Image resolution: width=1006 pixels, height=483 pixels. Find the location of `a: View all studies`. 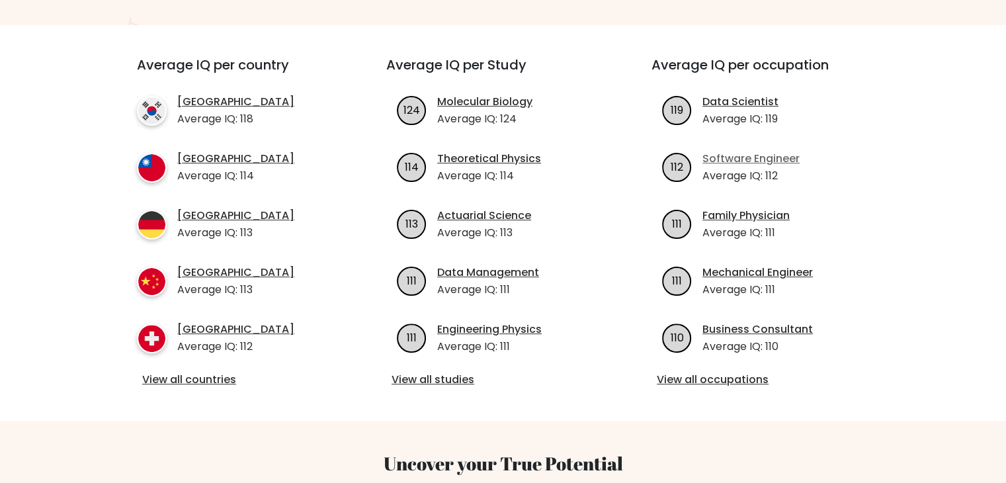

a: View all studies is located at coordinates (503, 380).